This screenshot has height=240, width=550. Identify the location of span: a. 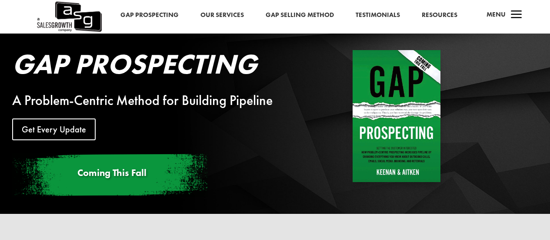
(517, 15).